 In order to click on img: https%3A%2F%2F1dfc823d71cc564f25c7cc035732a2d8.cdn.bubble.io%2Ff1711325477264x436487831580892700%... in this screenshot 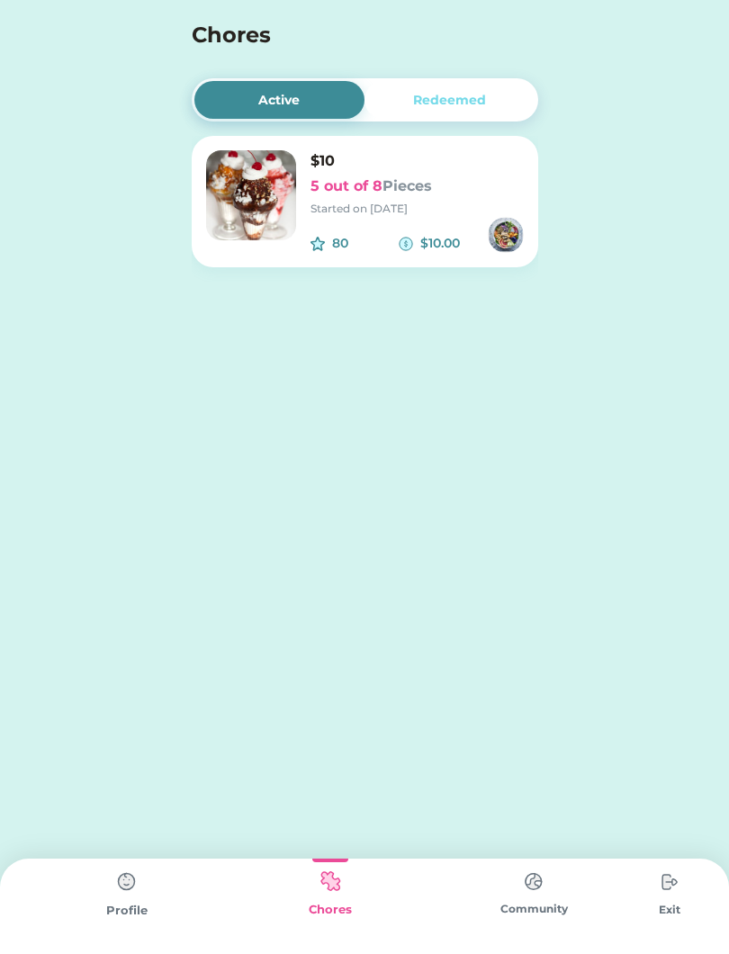, I will do `click(506, 235)`.